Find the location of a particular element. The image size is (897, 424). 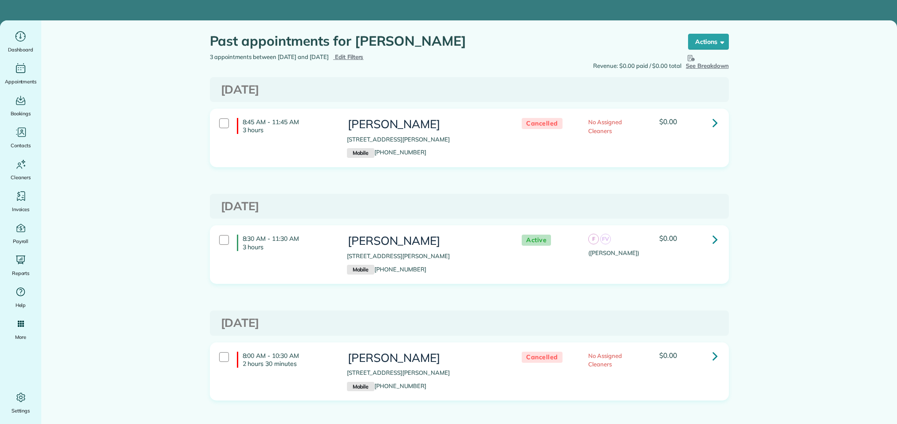

span: FV is located at coordinates (606, 239).